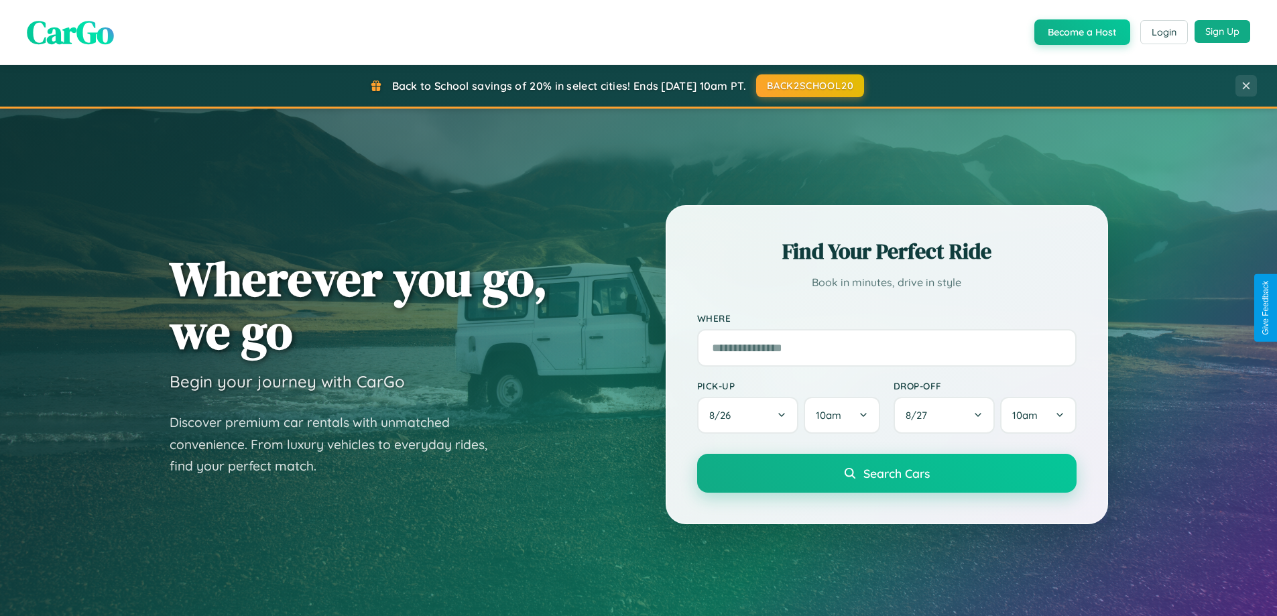 This screenshot has height=616, width=1277. What do you see at coordinates (897, 473) in the screenshot?
I see `span: Search Cars` at bounding box center [897, 473].